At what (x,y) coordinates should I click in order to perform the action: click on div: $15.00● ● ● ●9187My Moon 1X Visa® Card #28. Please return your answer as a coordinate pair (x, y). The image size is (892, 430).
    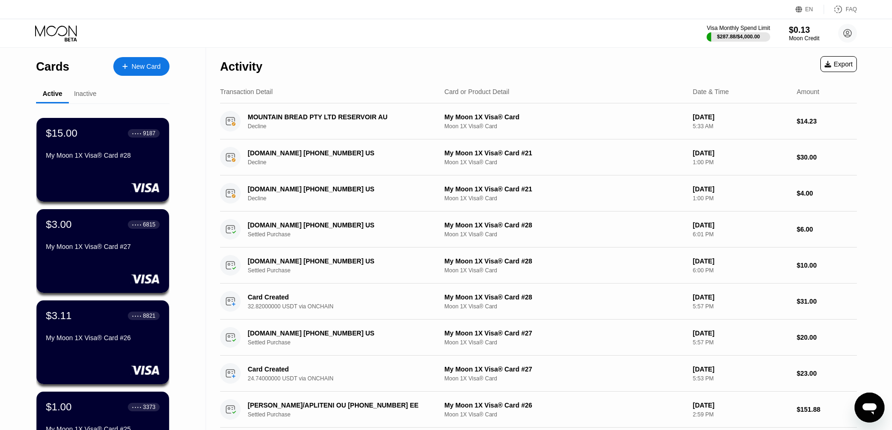
    Looking at the image, I should click on (103, 160).